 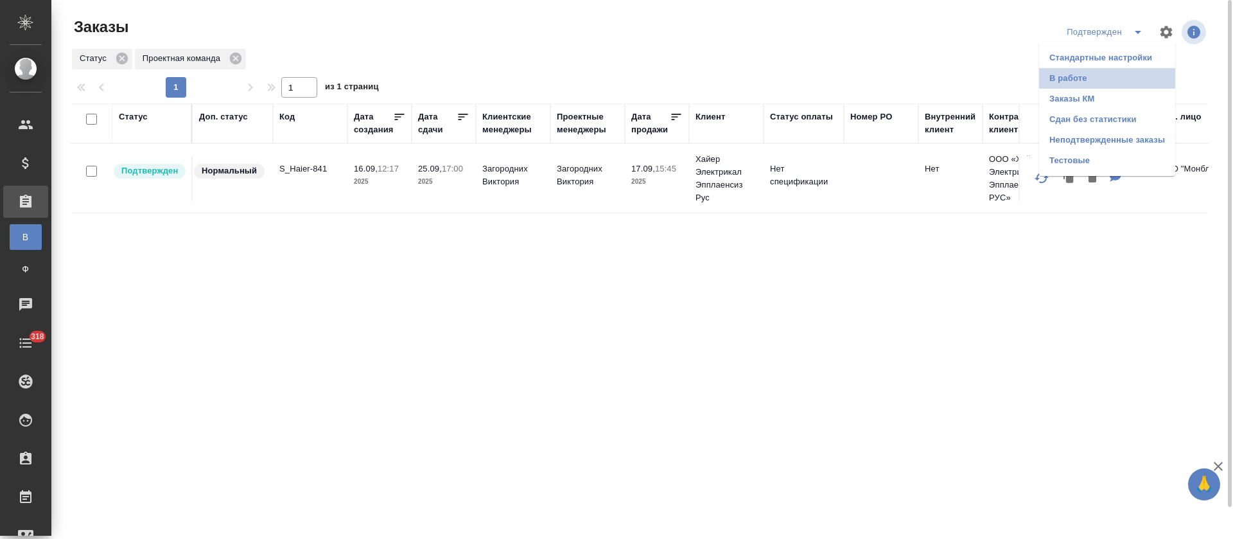 I want to click on p: 16.09,, so click(x=365, y=168).